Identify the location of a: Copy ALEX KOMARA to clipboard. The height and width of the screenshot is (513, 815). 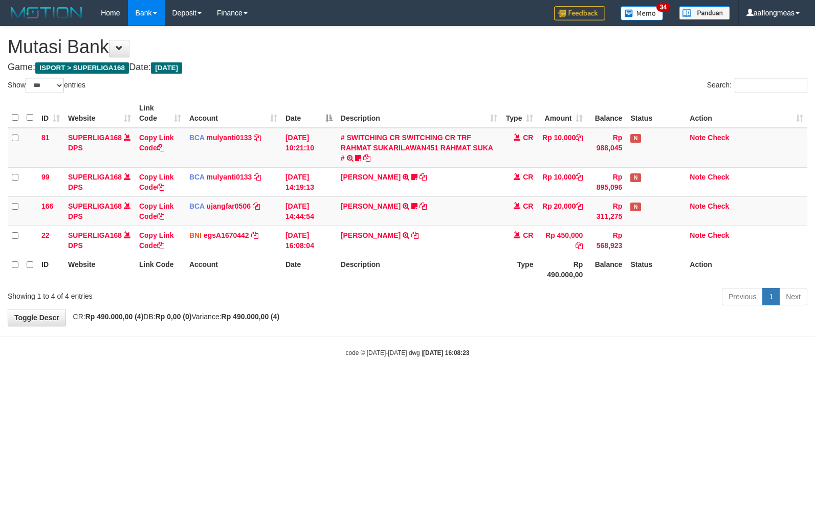
(415, 235).